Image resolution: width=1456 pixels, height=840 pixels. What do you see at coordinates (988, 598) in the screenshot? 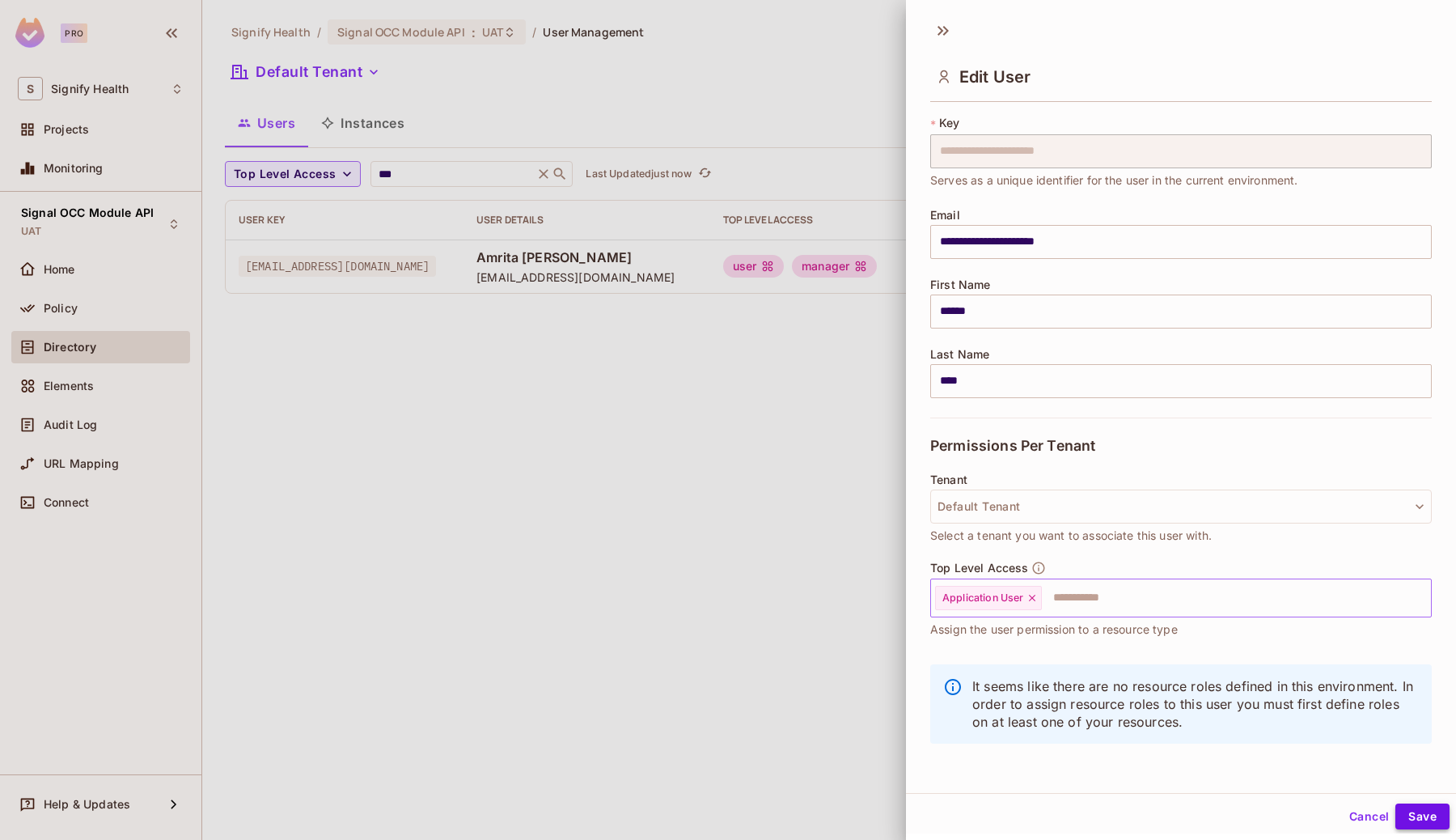
I see `div: Application User` at bounding box center [988, 598].